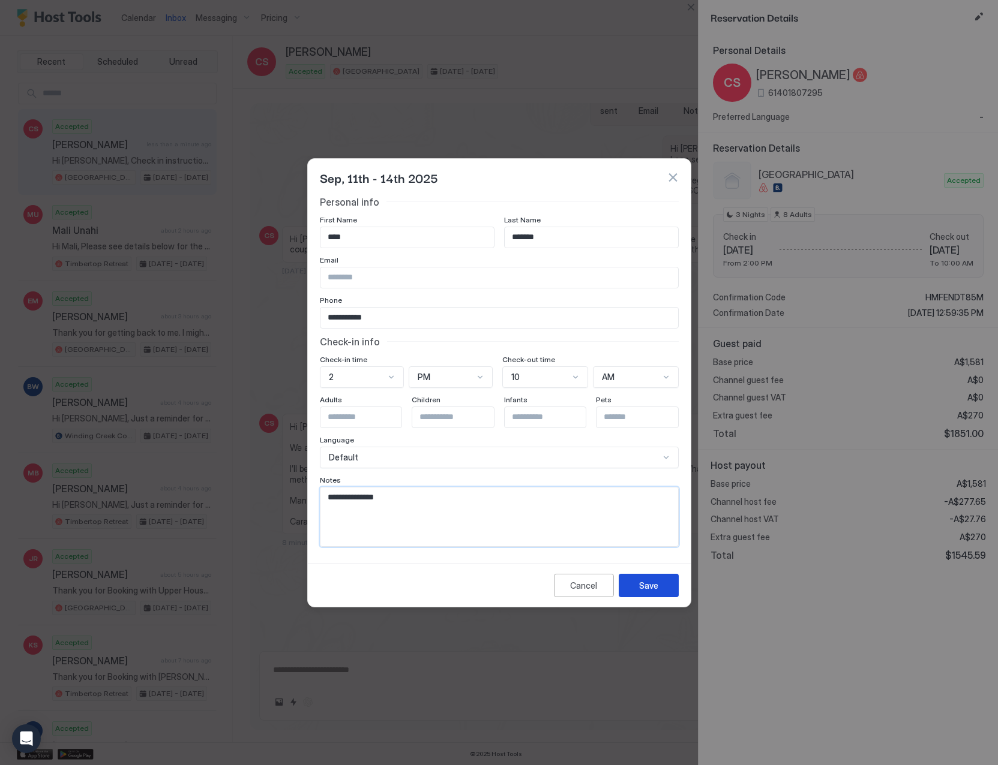 The width and height of the screenshot is (998, 765). Describe the element at coordinates (426, 400) in the screenshot. I see `span: Children` at that location.